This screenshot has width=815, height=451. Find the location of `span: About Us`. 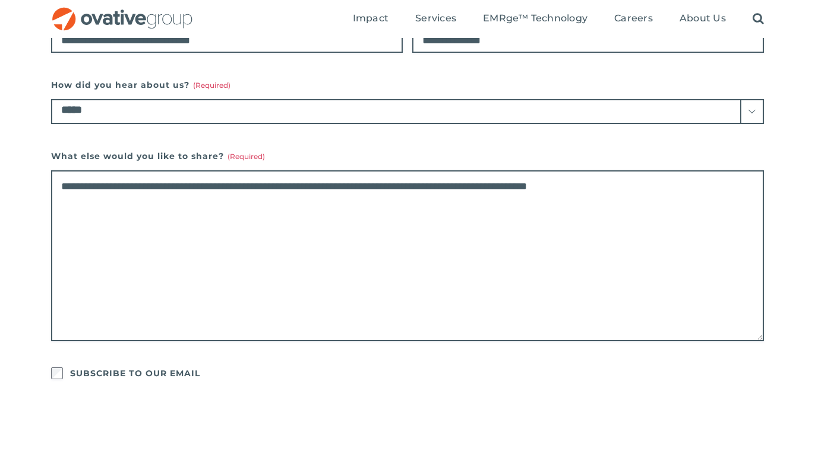

span: About Us is located at coordinates (703, 18).